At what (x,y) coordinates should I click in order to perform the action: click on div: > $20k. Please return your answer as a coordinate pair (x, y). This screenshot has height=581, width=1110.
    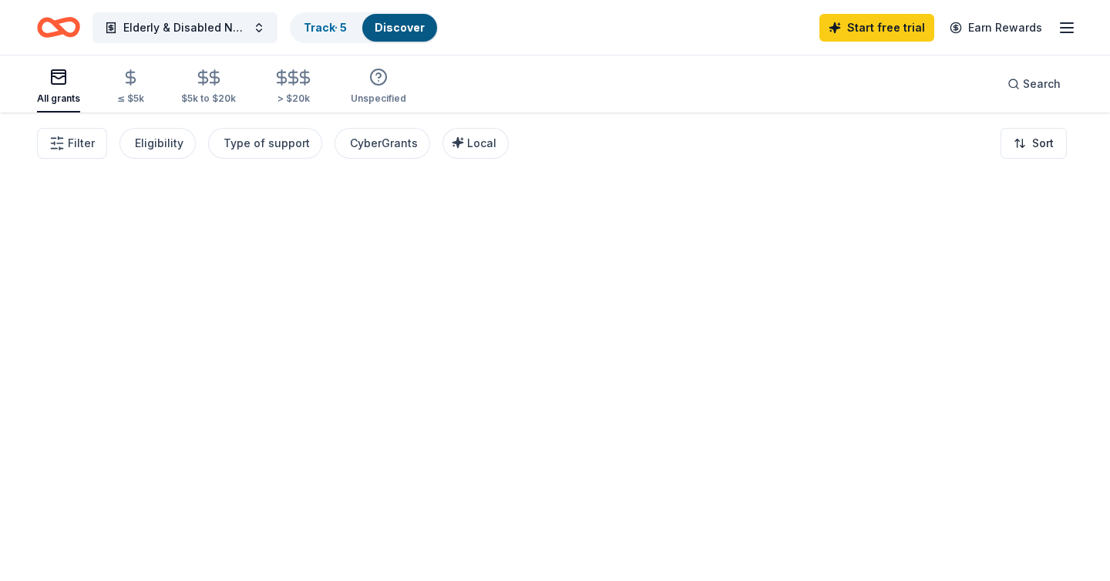
    Looking at the image, I should click on (293, 99).